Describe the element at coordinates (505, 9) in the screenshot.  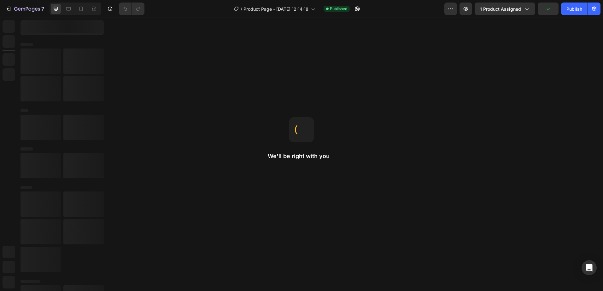
I see `button: 1 product assigned` at that location.